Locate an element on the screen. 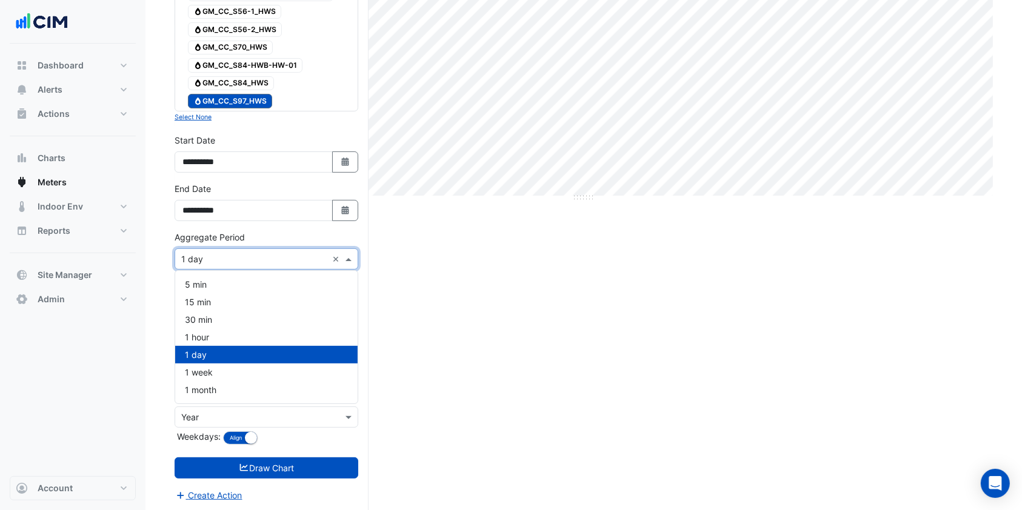 Image resolution: width=1022 pixels, height=510 pixels. label: Weekdays: is located at coordinates (198, 436).